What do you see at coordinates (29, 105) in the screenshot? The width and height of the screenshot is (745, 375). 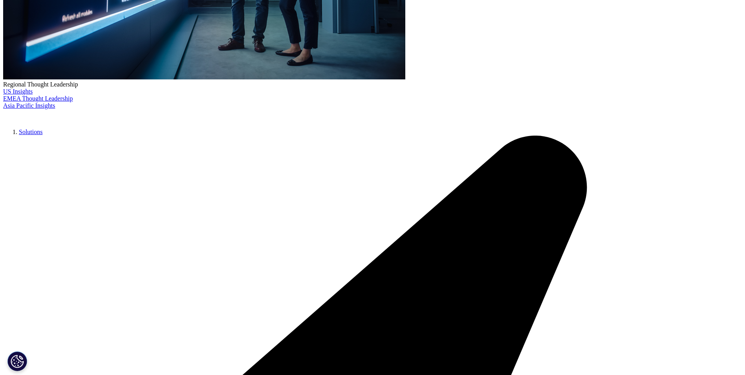 I see `span: Asia Pacific Insights` at bounding box center [29, 105].